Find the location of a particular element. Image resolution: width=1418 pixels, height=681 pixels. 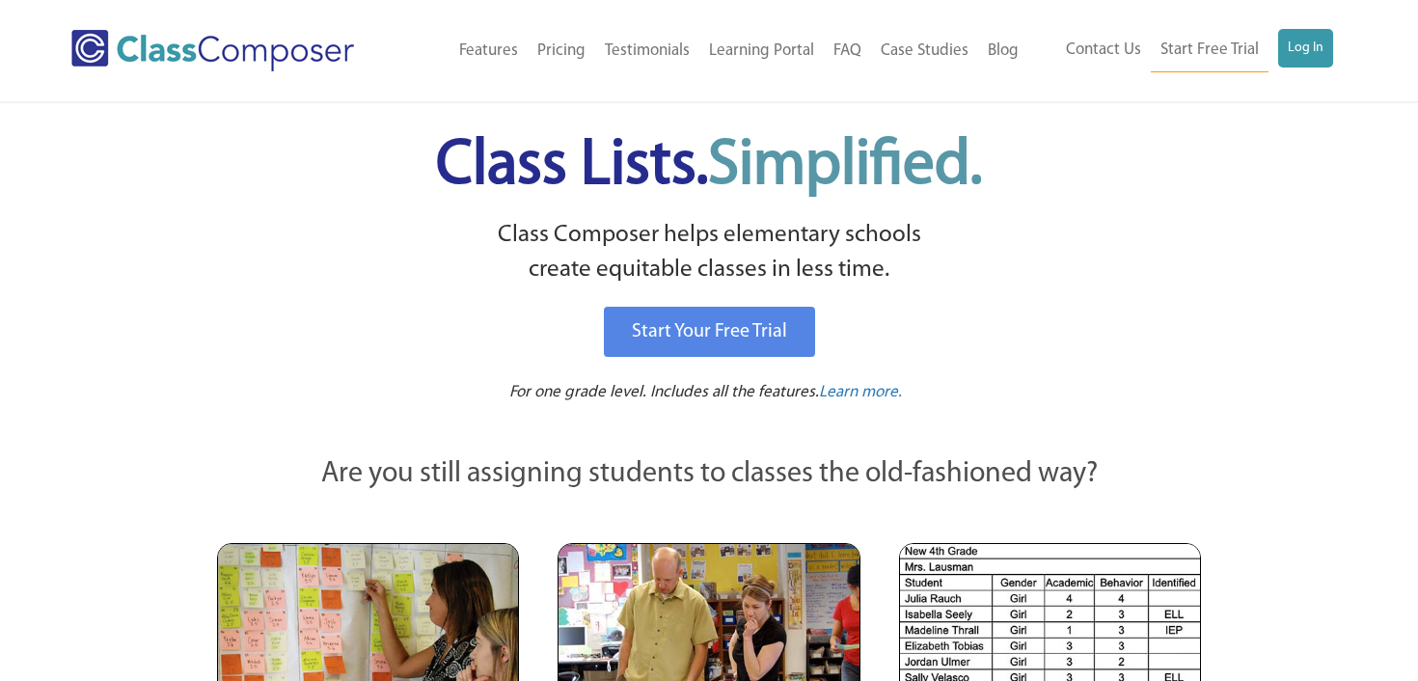

a: Testimonials is located at coordinates (647, 51).